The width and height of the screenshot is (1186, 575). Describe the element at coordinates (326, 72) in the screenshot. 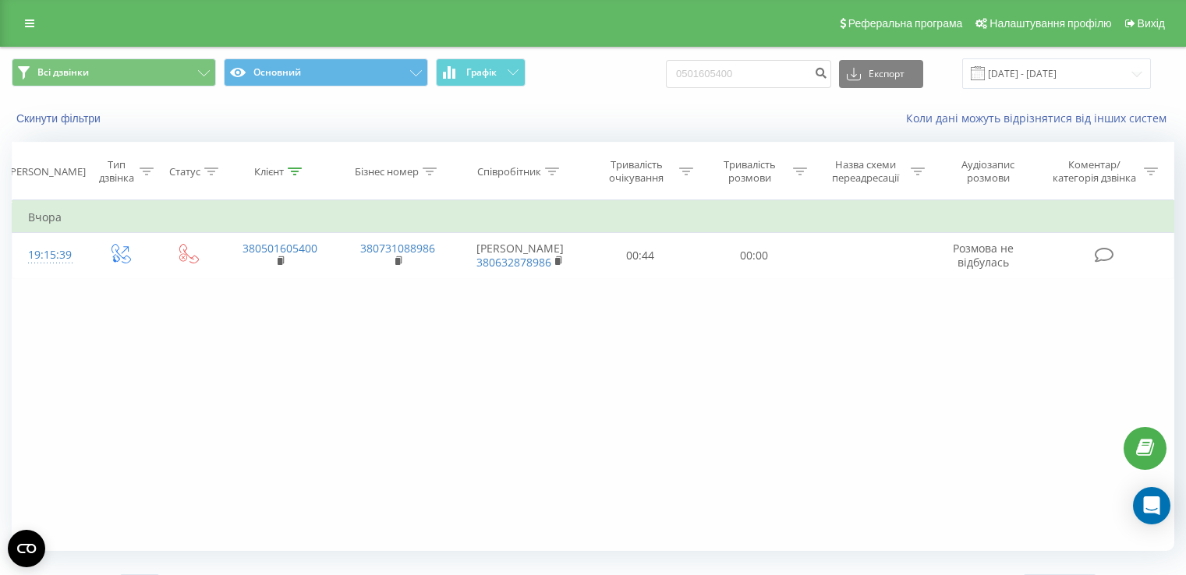

I see `button: Основний` at that location.